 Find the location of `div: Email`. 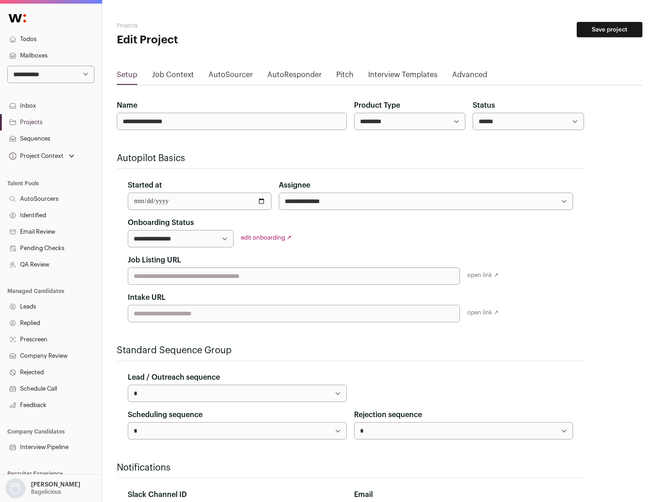

div: Email is located at coordinates (464, 495).